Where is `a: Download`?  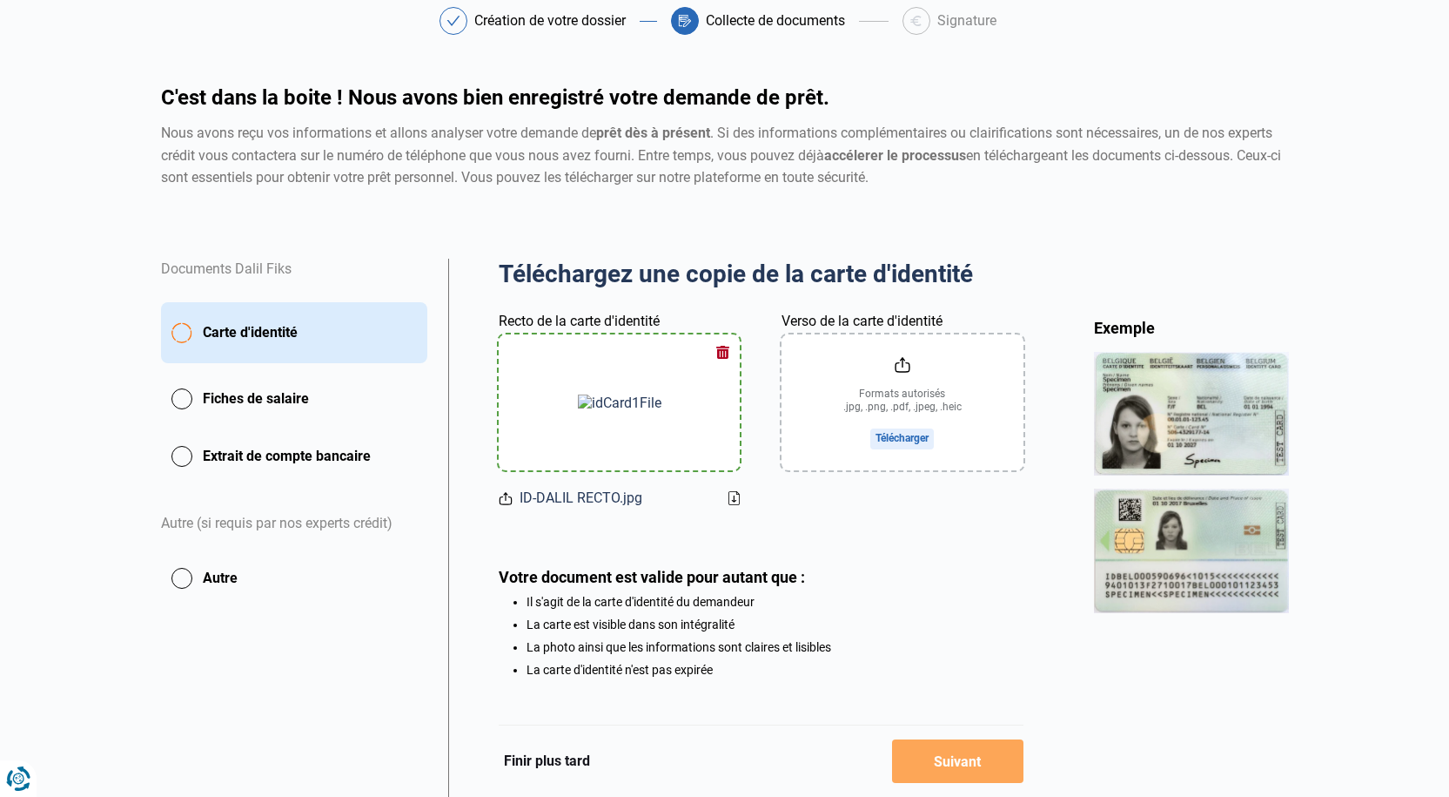
a: Download is located at coordinates (734, 498).